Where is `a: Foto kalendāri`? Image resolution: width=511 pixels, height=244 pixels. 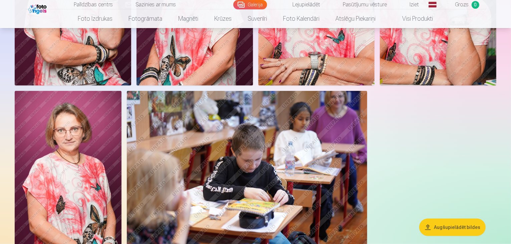 a: Foto kalendāri is located at coordinates (302, 19).